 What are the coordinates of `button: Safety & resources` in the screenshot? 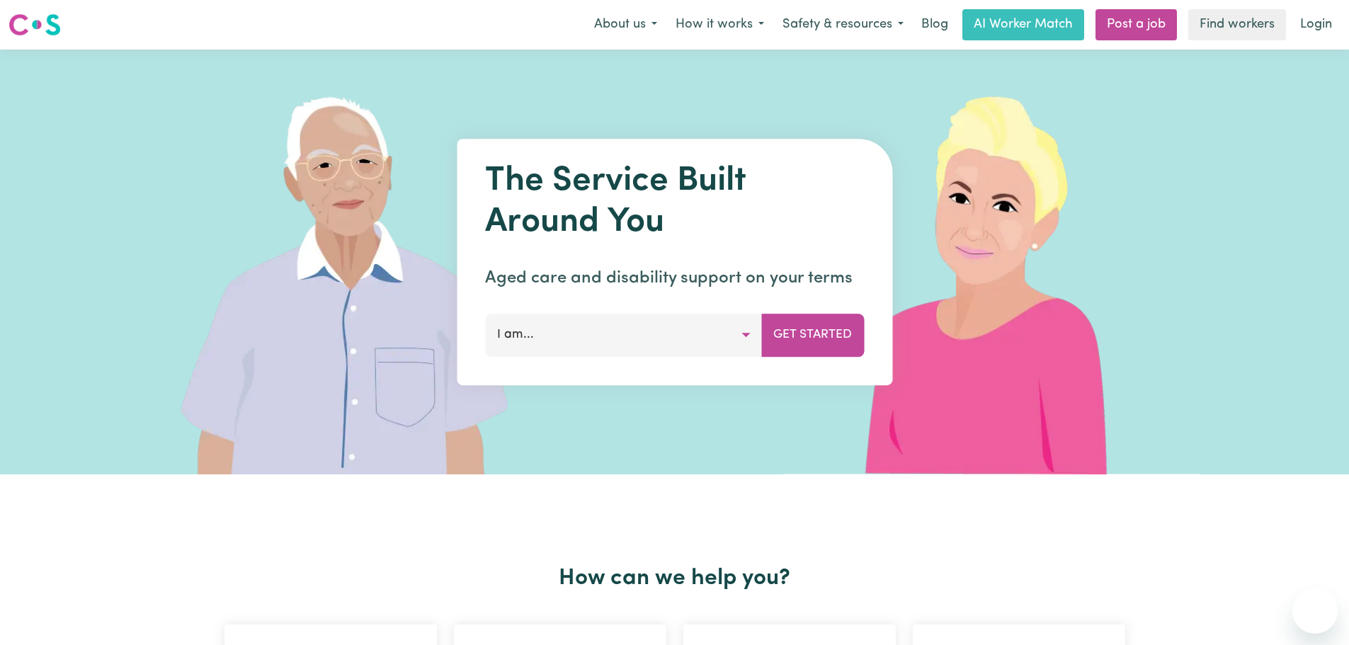 It's located at (843, 25).